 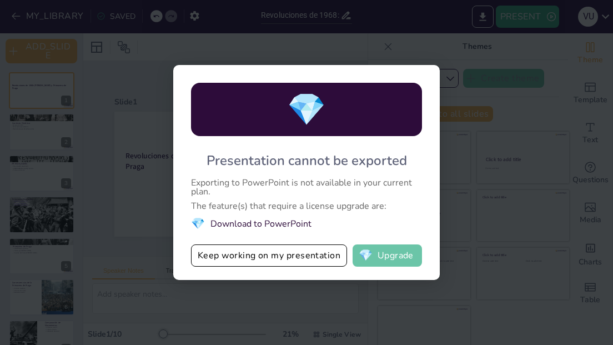 I want to click on button: diamondUpgrade, so click(x=387, y=256).